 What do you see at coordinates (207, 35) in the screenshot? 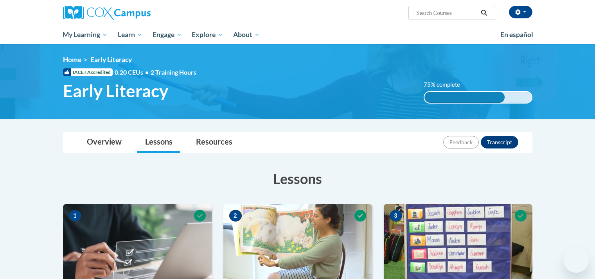
I see `span: Explore` at bounding box center [207, 35].